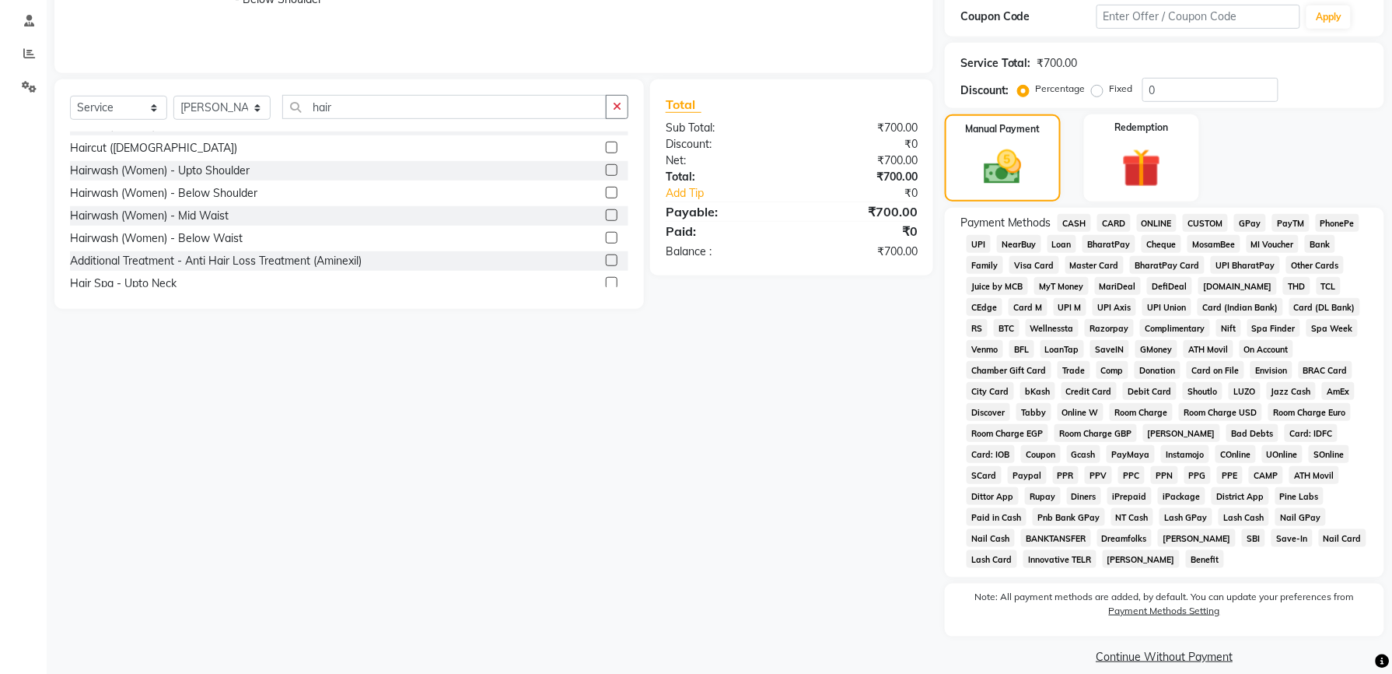 This screenshot has width=1392, height=674. What do you see at coordinates (1150, 390) in the screenshot?
I see `span: Debit Card` at bounding box center [1150, 390].